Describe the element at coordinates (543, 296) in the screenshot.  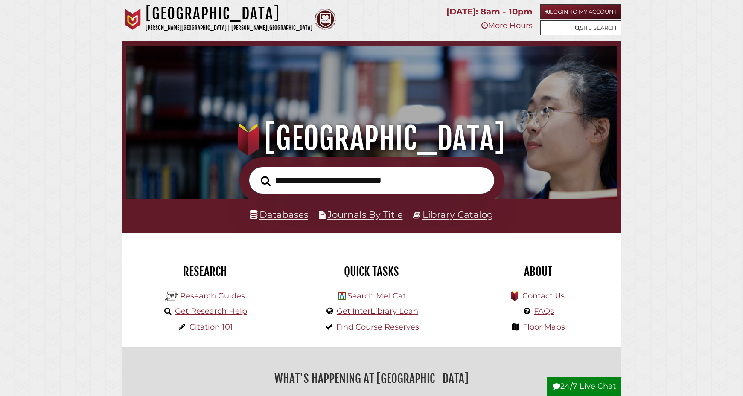
I see `a: Contact Us` at that location.